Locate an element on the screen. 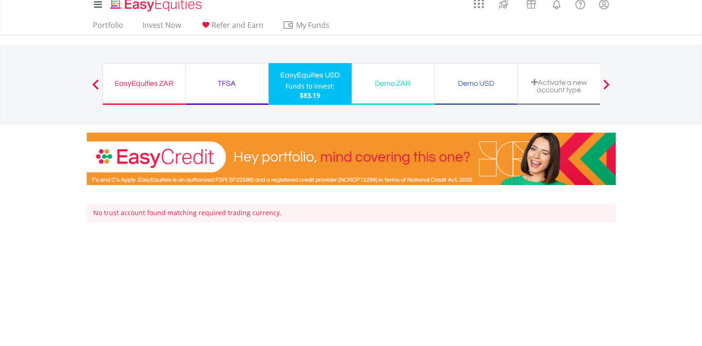 This screenshot has height=346, width=702. a: Invest Now is located at coordinates (161, 27).